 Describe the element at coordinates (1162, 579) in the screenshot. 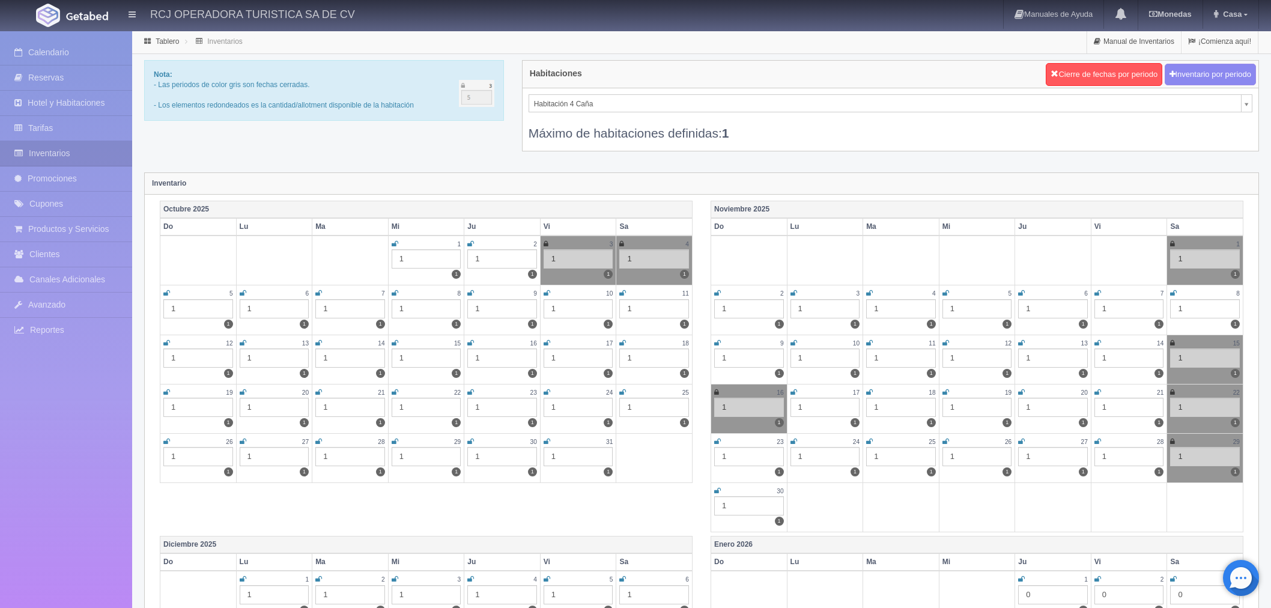

I see `small: 2` at that location.